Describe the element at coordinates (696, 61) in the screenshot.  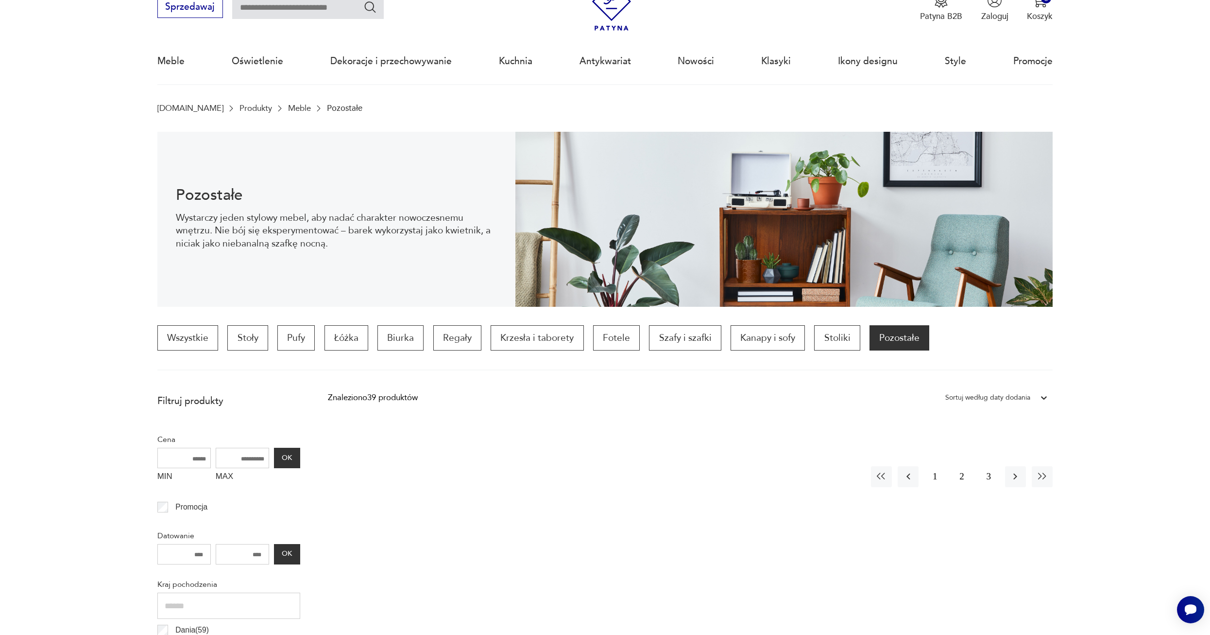
I see `a: Nowości` at that location.